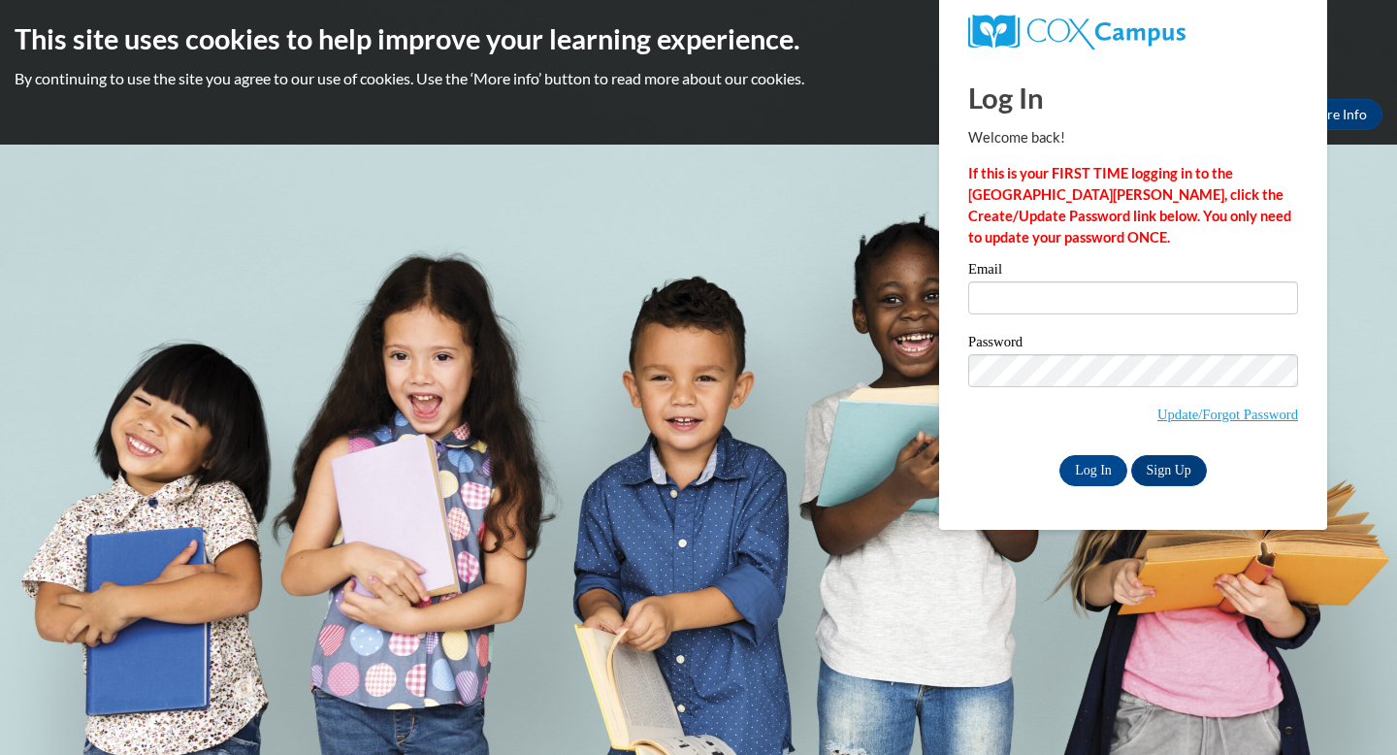  What do you see at coordinates (1133, 344) in the screenshot?
I see `label: Password` at bounding box center [1133, 344].